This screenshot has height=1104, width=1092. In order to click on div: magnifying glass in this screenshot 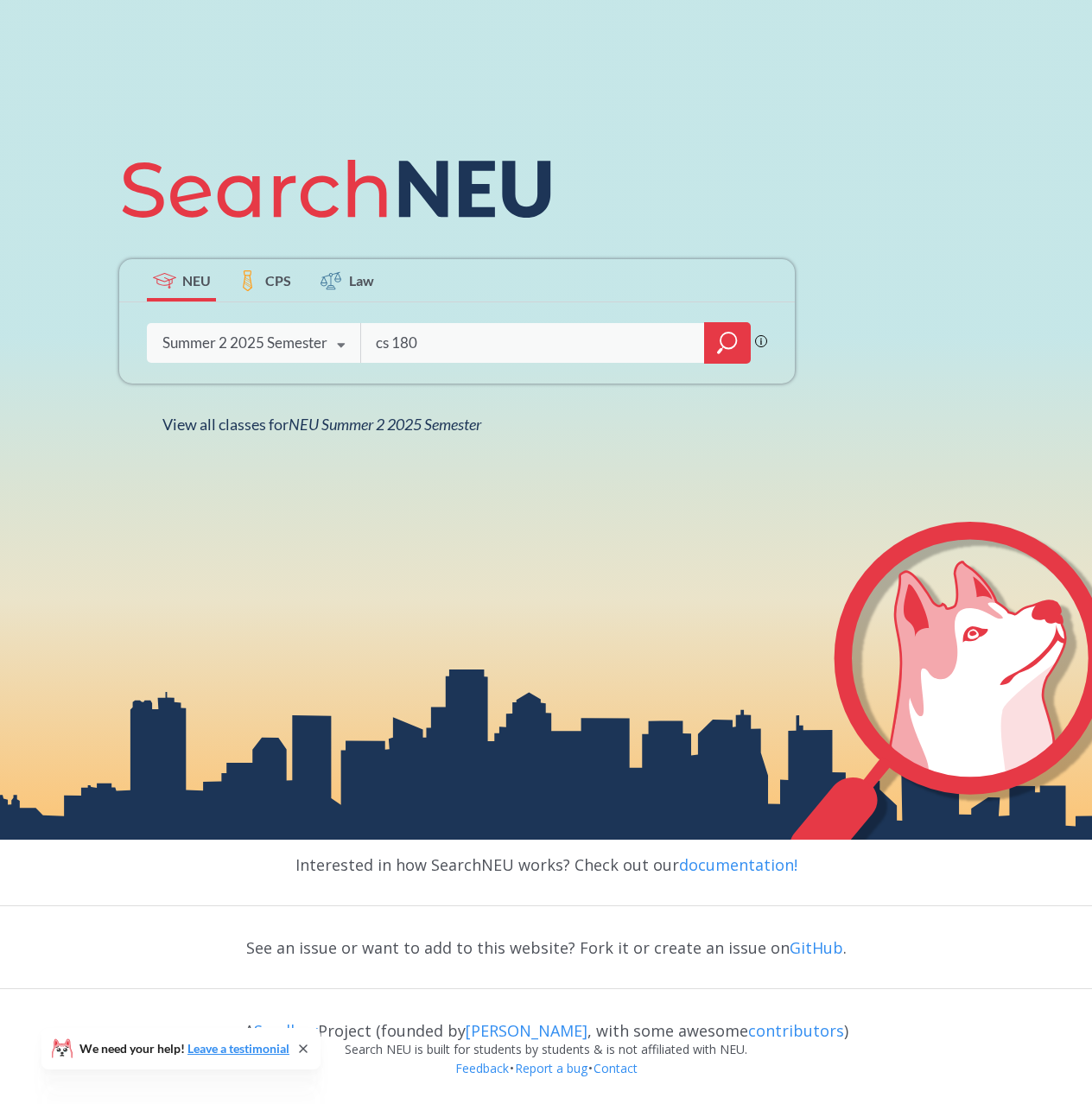, I will do `click(728, 343)`.